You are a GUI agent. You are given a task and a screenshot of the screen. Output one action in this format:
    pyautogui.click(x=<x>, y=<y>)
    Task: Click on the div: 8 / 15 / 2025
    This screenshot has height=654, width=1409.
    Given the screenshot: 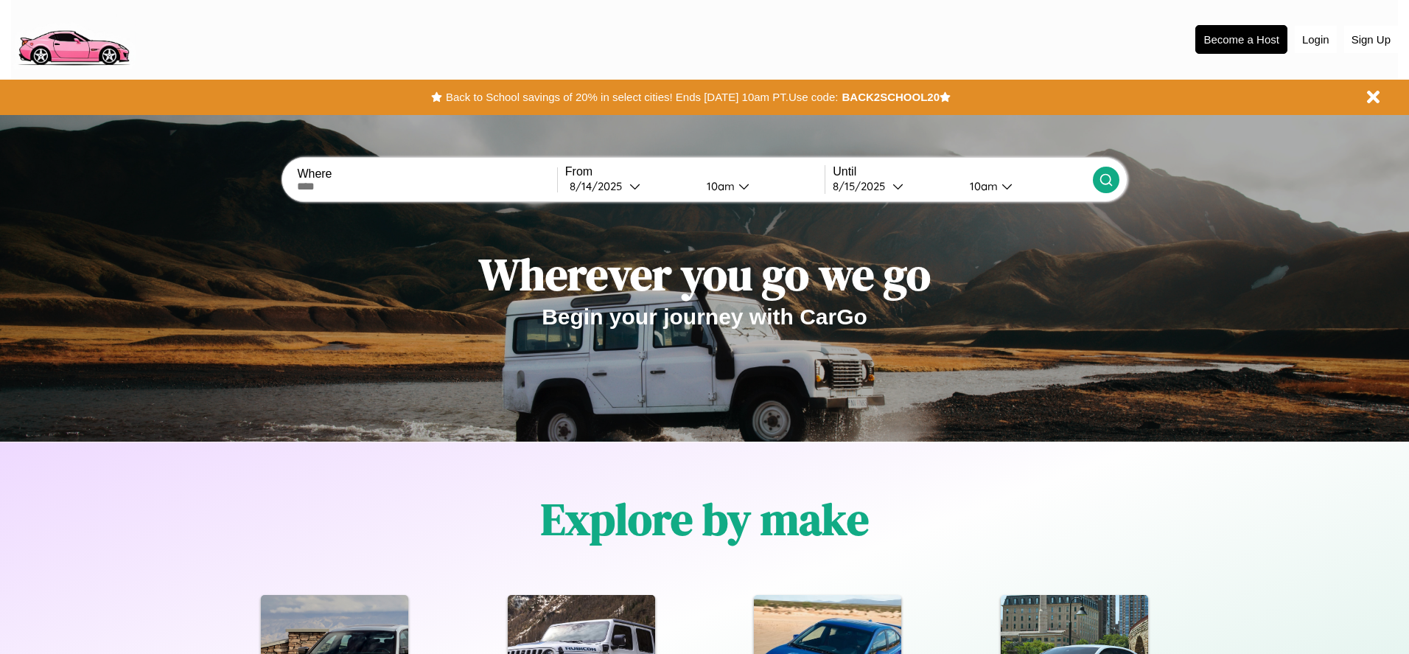 What is the action you would take?
    pyautogui.click(x=862, y=186)
    